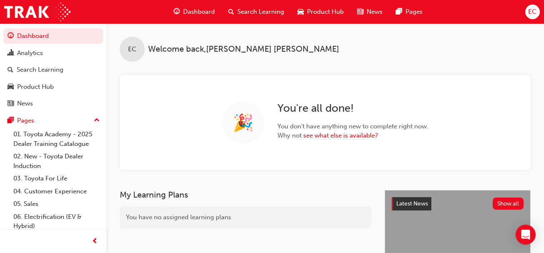 Image resolution: width=544 pixels, height=253 pixels. I want to click on a: News, so click(53, 103).